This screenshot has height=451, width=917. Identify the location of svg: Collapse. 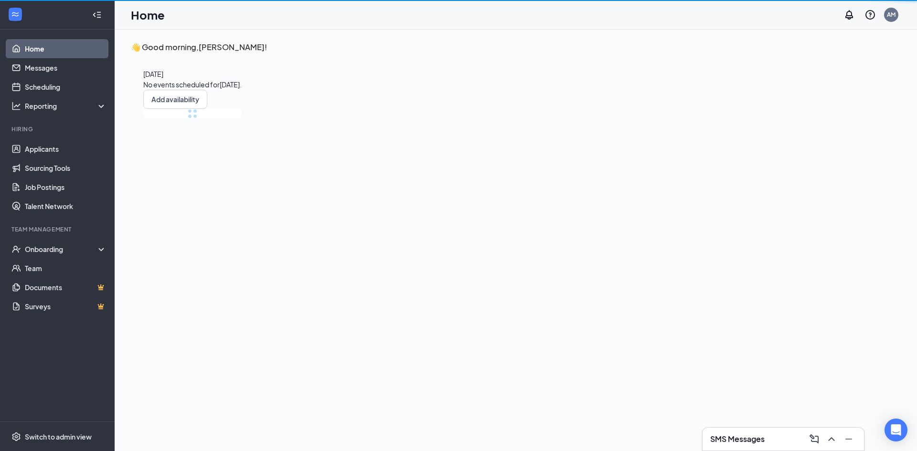
(97, 15).